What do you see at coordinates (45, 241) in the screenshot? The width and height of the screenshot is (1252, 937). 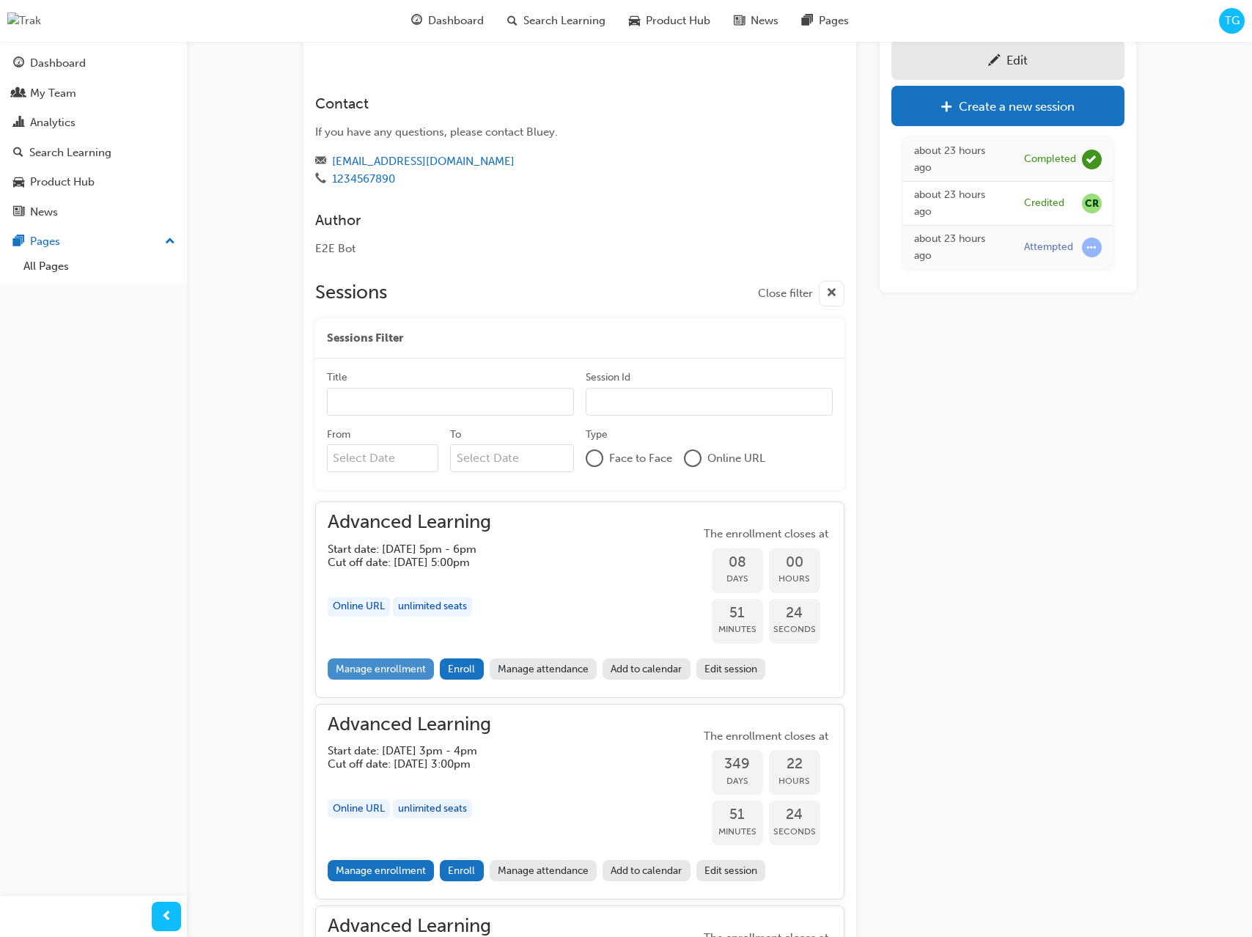 I see `div: Pages` at bounding box center [45, 241].